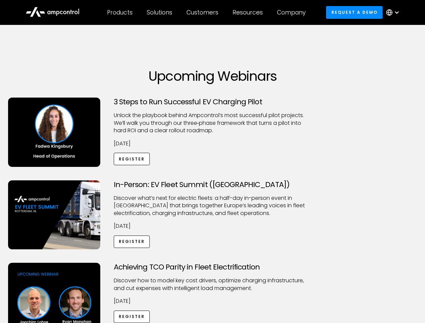  What do you see at coordinates (354, 12) in the screenshot?
I see `a: Request a demo` at bounding box center [354, 12].